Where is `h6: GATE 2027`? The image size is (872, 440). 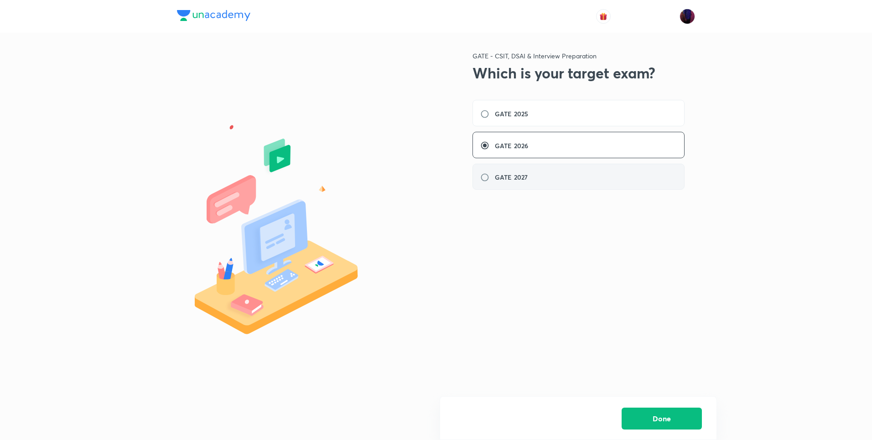
h6: GATE 2027 is located at coordinates (511, 177).